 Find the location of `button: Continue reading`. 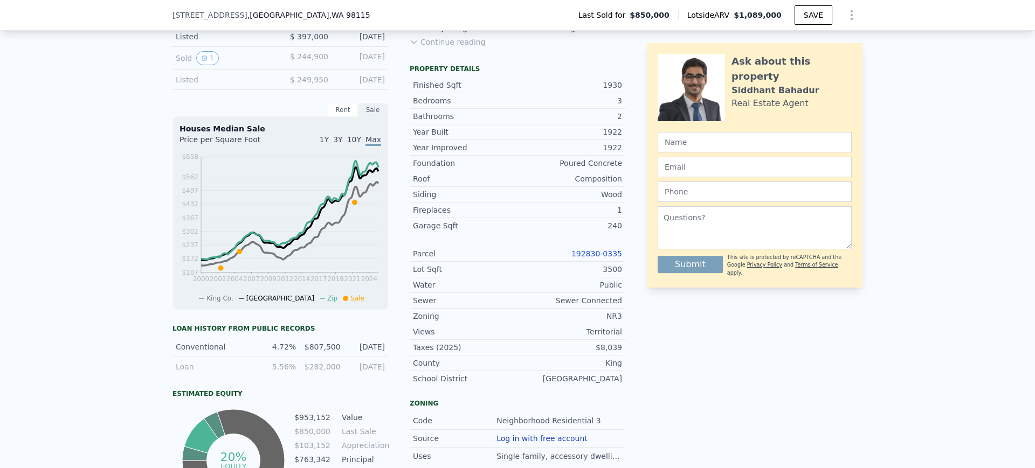

button: Continue reading is located at coordinates (447, 42).